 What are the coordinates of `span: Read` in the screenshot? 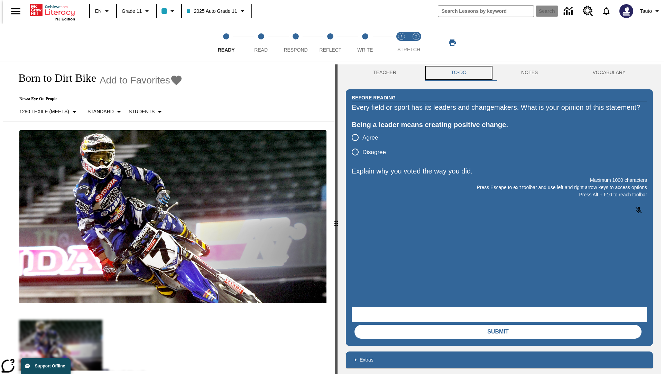 It's located at (261, 50).